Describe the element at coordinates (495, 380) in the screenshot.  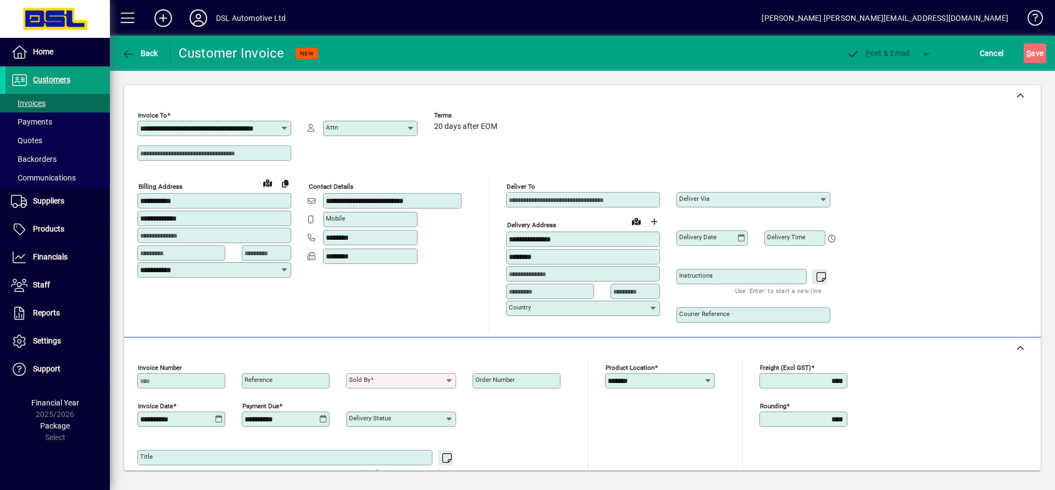
I see `mat-label: Order number` at that location.